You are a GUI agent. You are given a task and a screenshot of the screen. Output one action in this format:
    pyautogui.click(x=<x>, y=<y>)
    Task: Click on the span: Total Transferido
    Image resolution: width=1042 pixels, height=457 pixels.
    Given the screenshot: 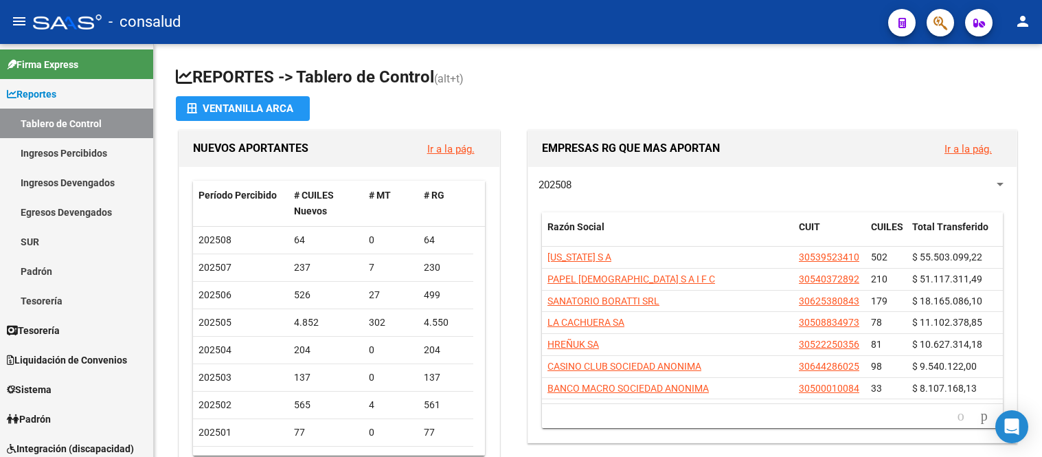 What is the action you would take?
    pyautogui.click(x=950, y=227)
    